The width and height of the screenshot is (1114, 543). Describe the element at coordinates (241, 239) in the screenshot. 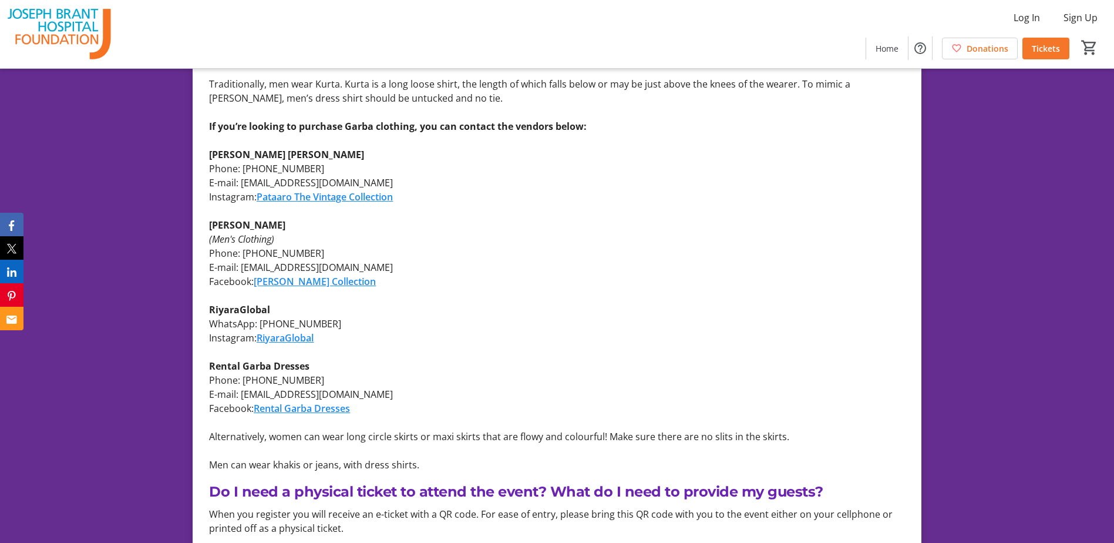

I see `em: (Men's Clothing)` at that location.